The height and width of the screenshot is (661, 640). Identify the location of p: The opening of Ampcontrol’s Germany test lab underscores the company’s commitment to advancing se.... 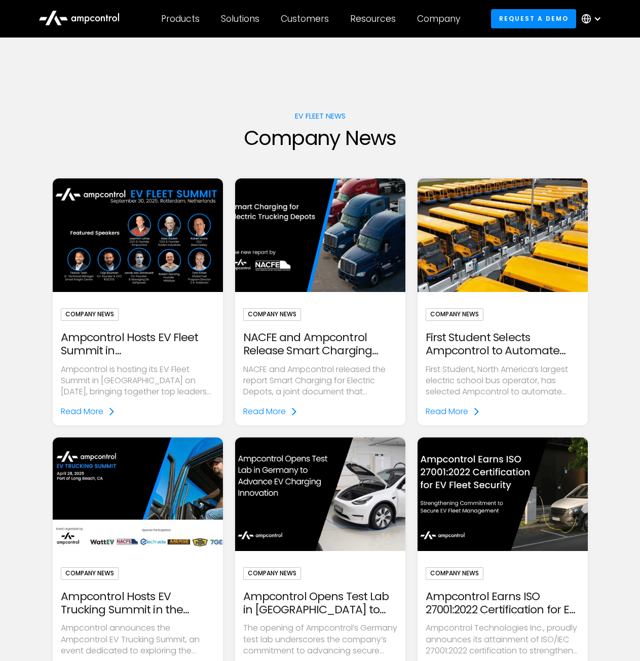
(320, 639).